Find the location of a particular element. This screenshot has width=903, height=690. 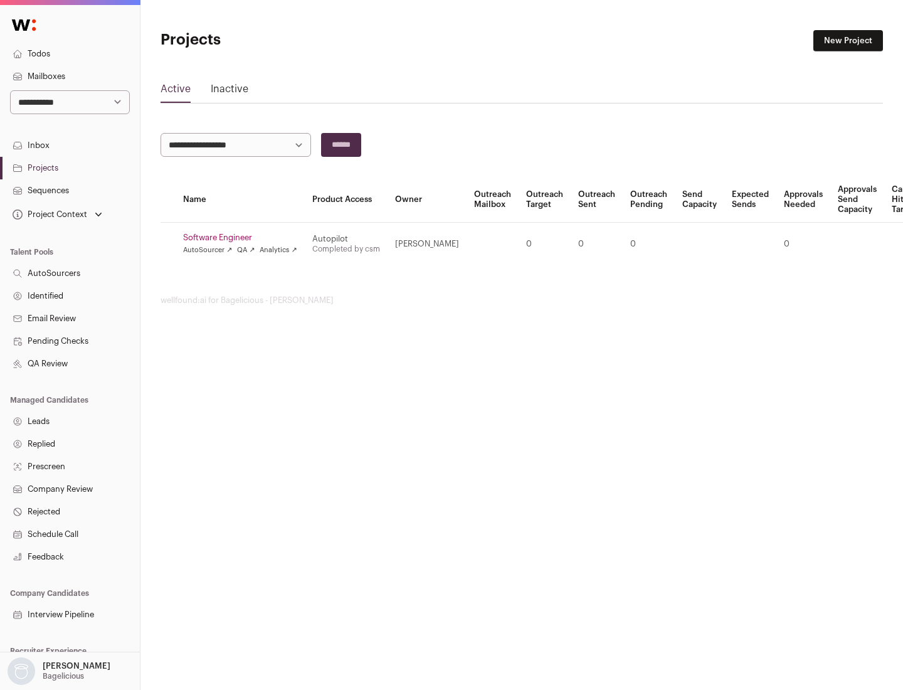

th: Outreach Pending is located at coordinates (648, 199).